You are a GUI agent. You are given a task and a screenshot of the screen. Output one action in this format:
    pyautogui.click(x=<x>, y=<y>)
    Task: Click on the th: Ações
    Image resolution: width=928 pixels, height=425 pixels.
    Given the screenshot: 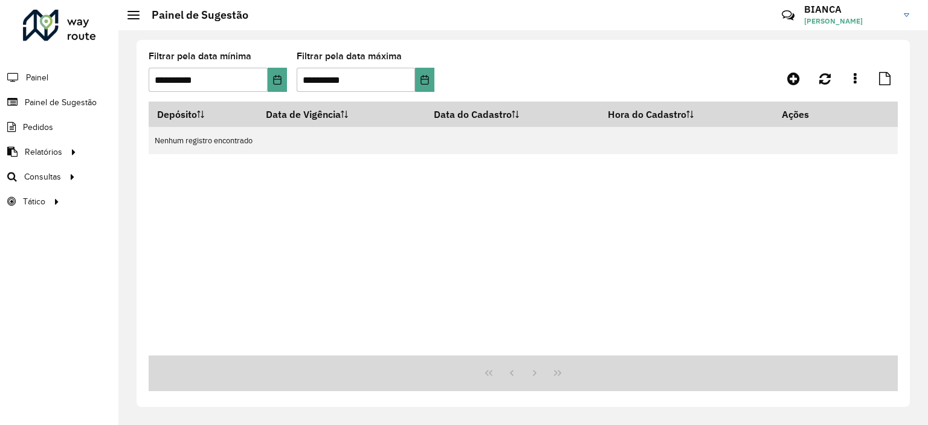 What is the action you would take?
    pyautogui.click(x=810, y=114)
    